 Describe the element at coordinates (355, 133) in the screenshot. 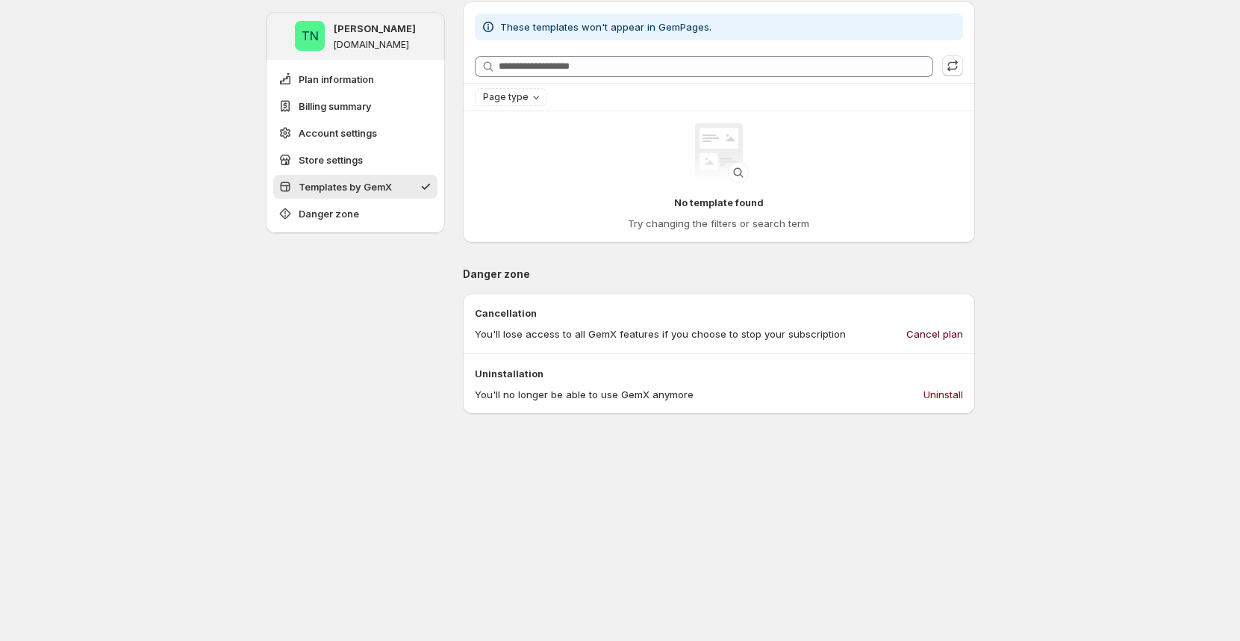

I see `button: Account settings` at that location.